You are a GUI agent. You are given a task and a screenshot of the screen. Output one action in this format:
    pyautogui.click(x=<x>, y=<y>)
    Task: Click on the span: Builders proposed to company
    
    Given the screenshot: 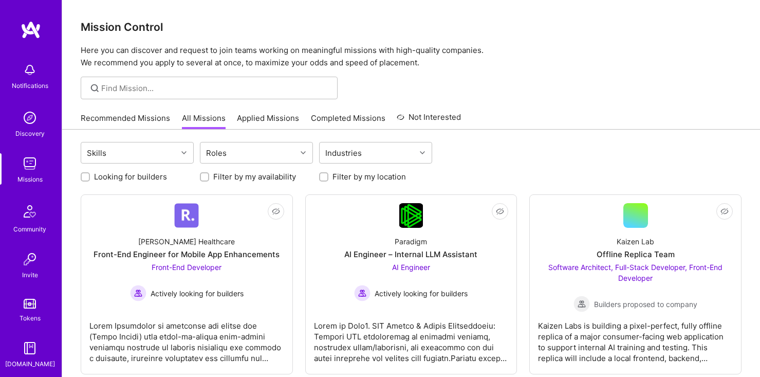 What is the action you would take?
    pyautogui.click(x=645, y=304)
    